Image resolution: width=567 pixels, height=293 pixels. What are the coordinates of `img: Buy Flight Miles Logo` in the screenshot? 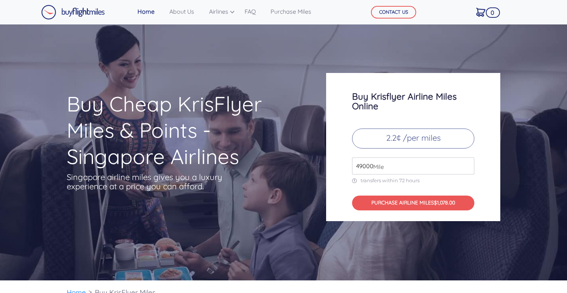 It's located at (73, 12).